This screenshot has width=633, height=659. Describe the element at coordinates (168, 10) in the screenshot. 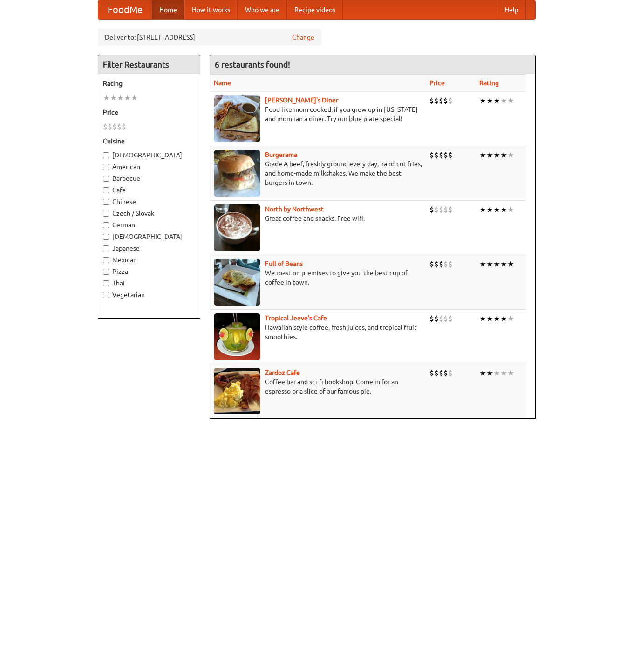

I see `a: Home` at that location.